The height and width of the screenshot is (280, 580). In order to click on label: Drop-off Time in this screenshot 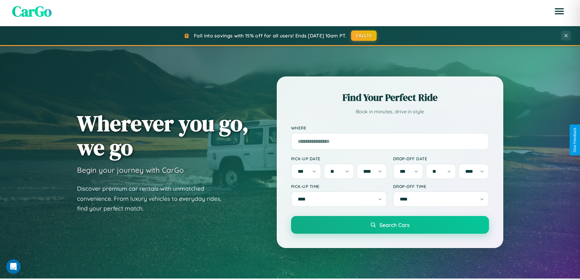, I will do `click(441, 186)`.